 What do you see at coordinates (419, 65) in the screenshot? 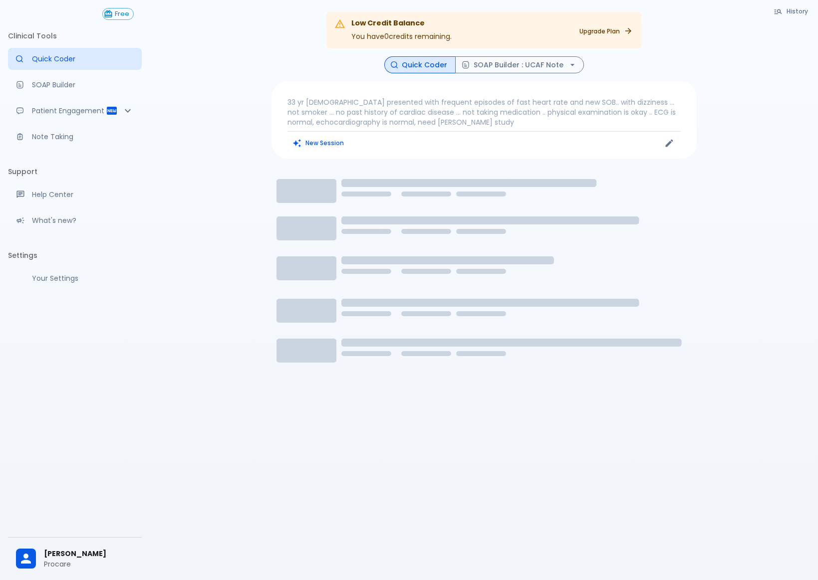
I see `button: Quick Coder` at bounding box center [419, 65].